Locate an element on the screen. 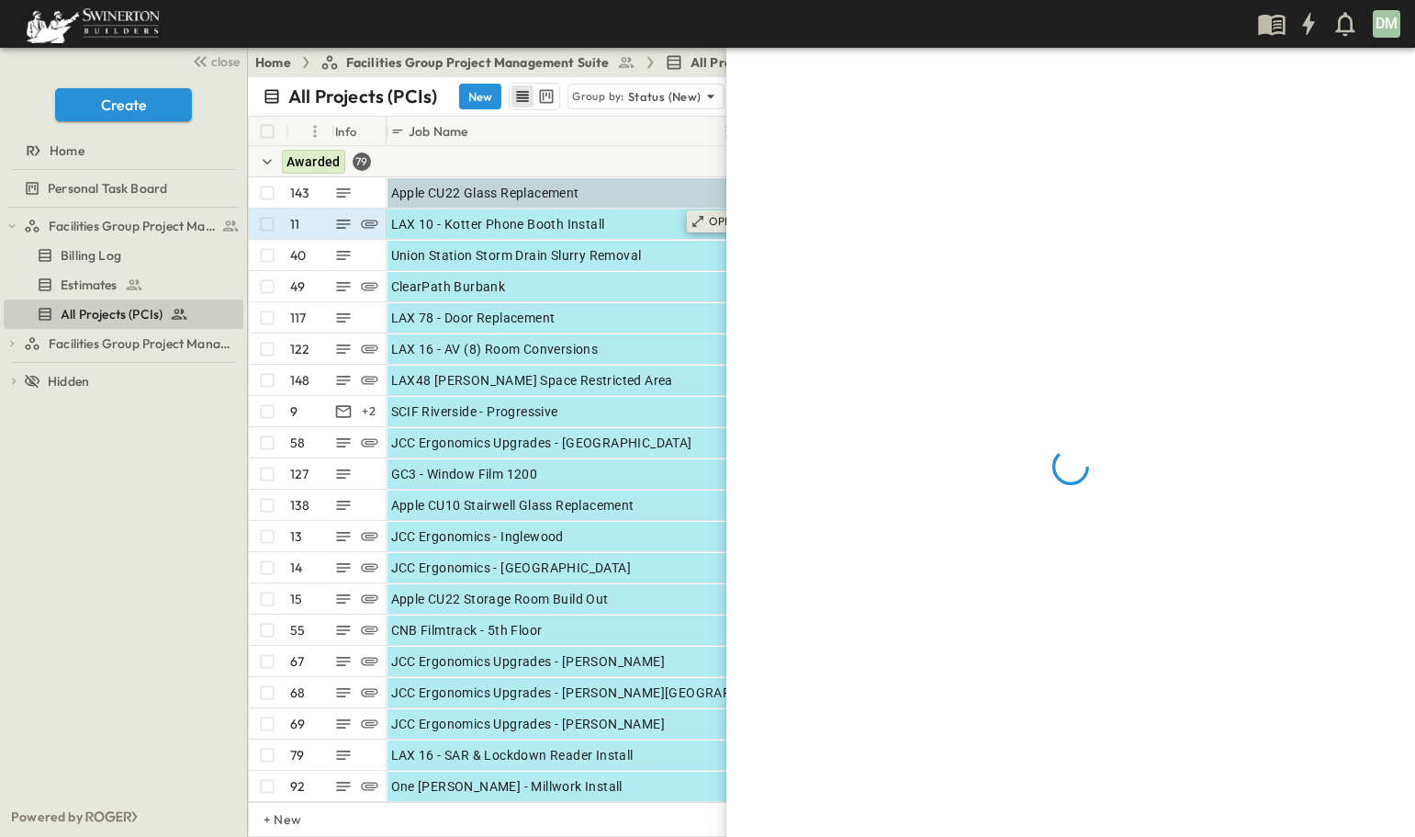 This screenshot has width=1415, height=837. p: 13 is located at coordinates (296, 536).